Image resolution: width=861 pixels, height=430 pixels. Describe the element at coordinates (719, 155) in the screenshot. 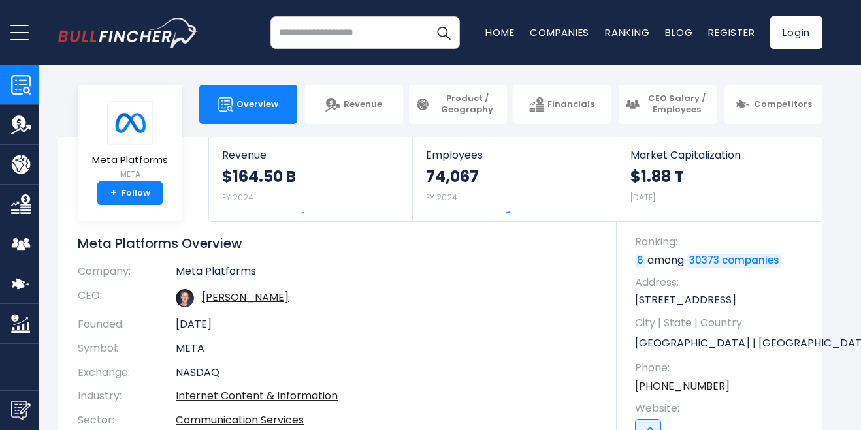

I see `span: Market Capitalization` at that location.